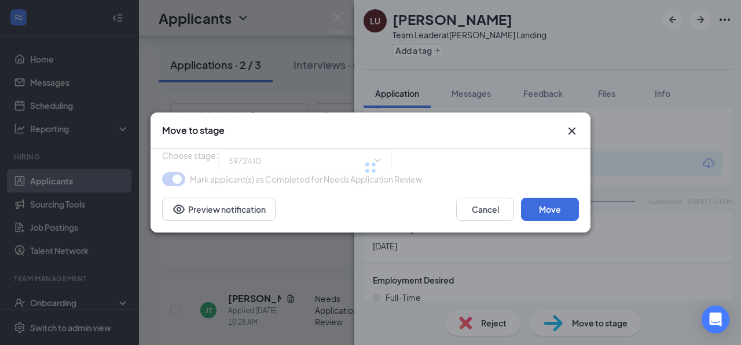 The image size is (741, 345). What do you see at coordinates (550, 209) in the screenshot?
I see `button: Move` at bounding box center [550, 209].